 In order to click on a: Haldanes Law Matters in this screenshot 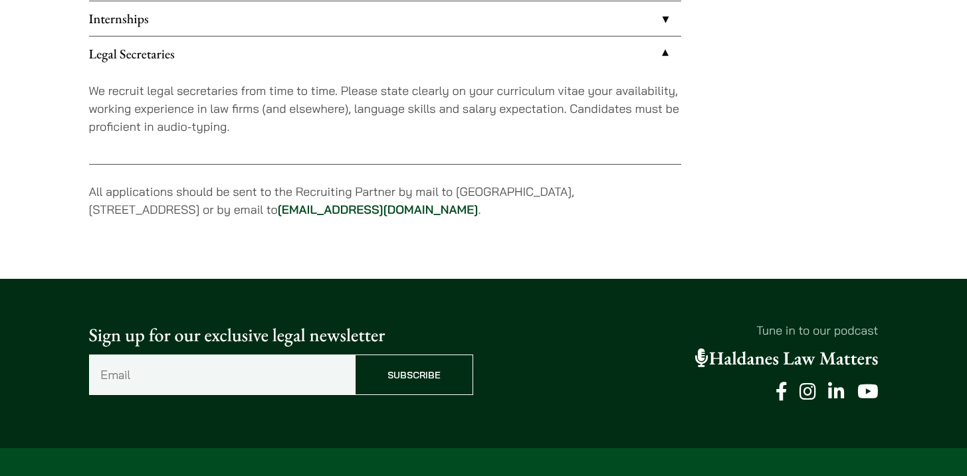, I will do `click(787, 359)`.